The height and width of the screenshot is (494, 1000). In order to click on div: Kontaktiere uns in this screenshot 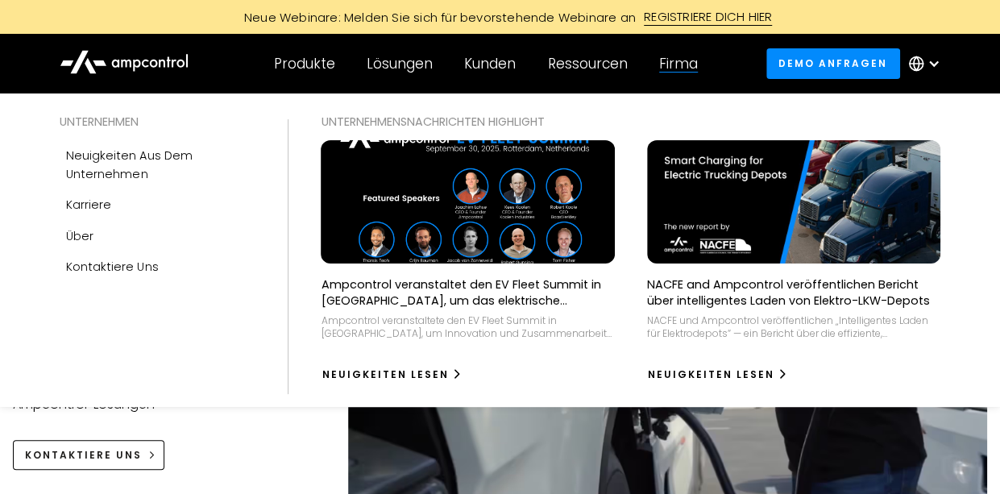, I will do `click(112, 267)`.